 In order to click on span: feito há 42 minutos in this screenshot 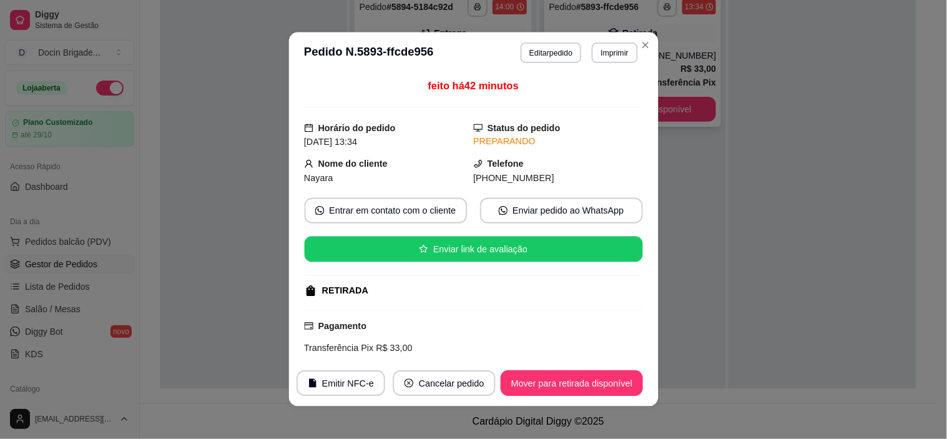, I will do `click(473, 86)`.